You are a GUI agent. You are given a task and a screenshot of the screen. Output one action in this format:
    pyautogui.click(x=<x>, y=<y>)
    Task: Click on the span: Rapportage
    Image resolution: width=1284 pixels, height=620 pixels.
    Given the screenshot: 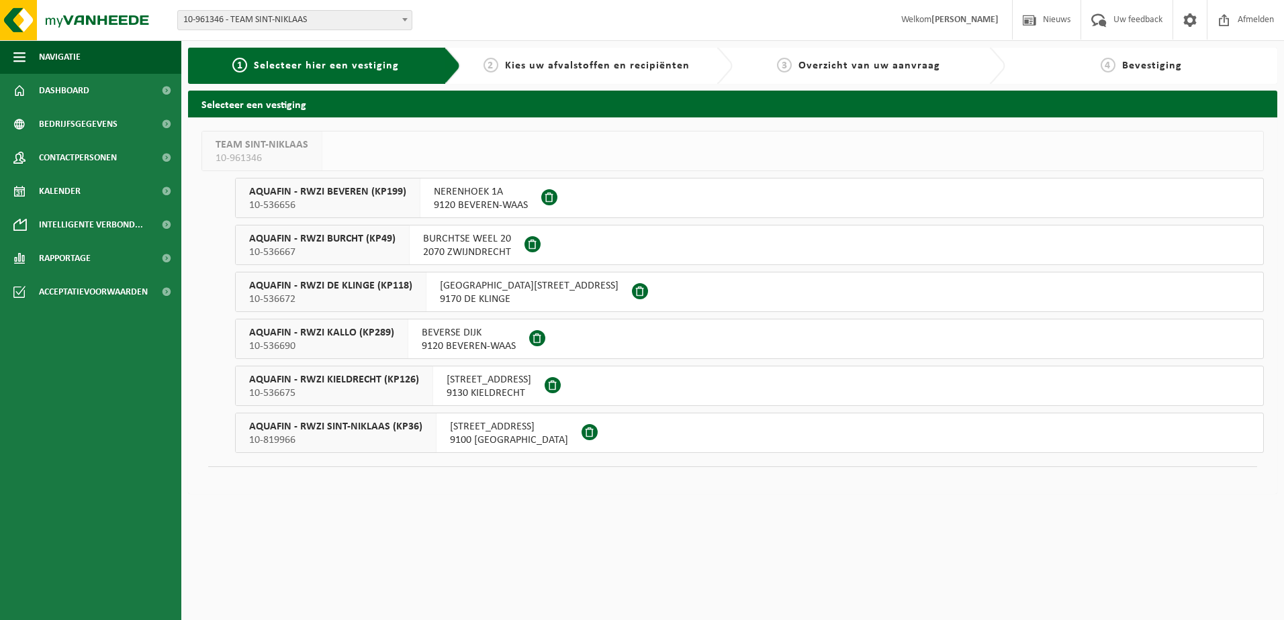 What is the action you would take?
    pyautogui.click(x=64, y=259)
    